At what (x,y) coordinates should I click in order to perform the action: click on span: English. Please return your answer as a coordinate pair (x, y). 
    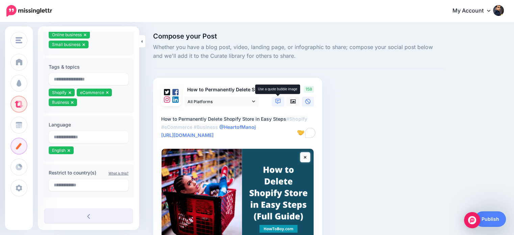
    Looking at the image, I should click on (59, 150).